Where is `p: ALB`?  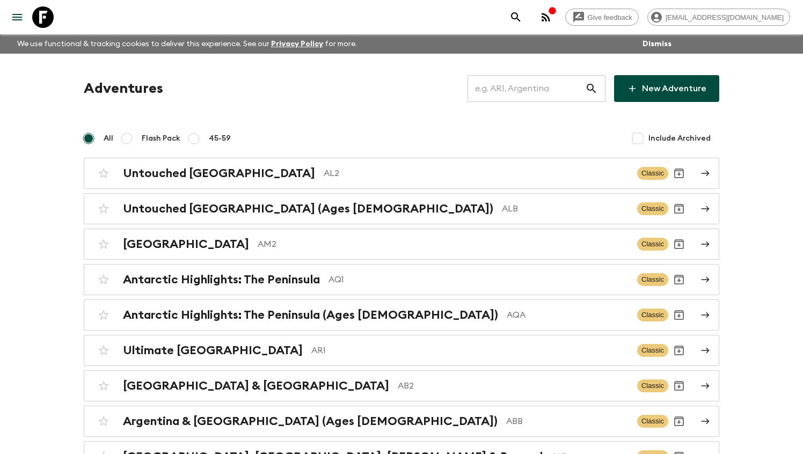
p: ALB is located at coordinates (565, 209).